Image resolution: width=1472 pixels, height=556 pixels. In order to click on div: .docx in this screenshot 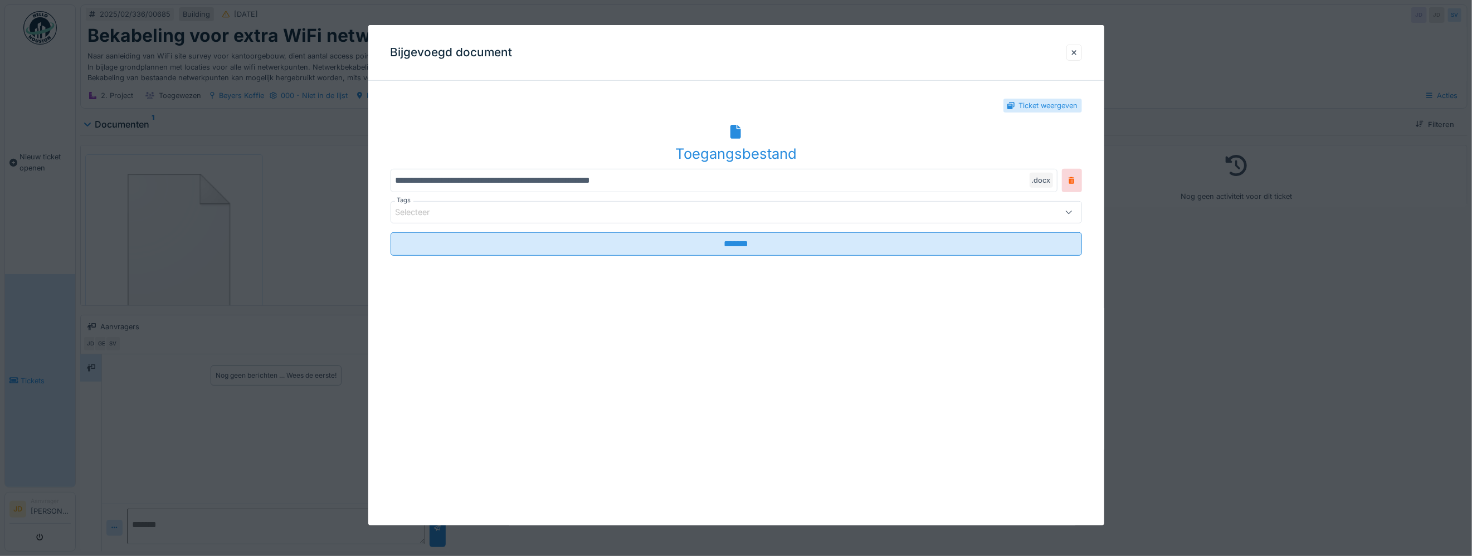, I will do `click(1041, 180)`.